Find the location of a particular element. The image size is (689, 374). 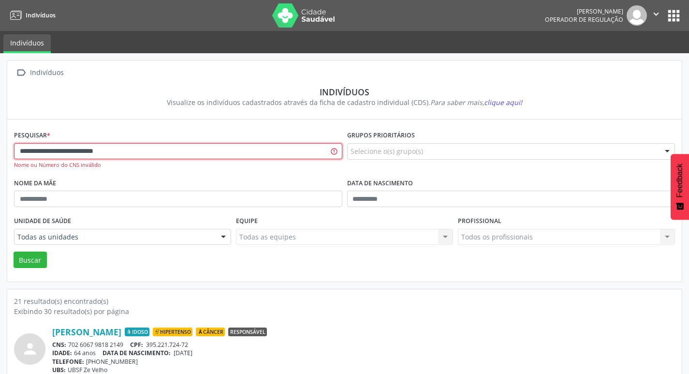

button: Buscar is located at coordinates (30, 260).